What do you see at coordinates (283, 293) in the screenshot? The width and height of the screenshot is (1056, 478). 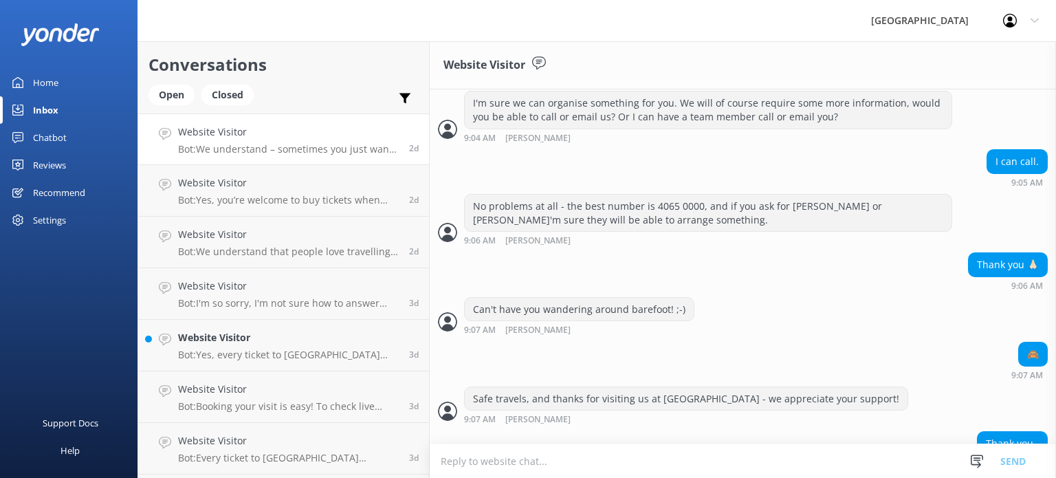 I see `a: Website VisitorBot:I'm so sorry, I'm not sure how to answer that question. Are you able to phrase...` at bounding box center [283, 293].